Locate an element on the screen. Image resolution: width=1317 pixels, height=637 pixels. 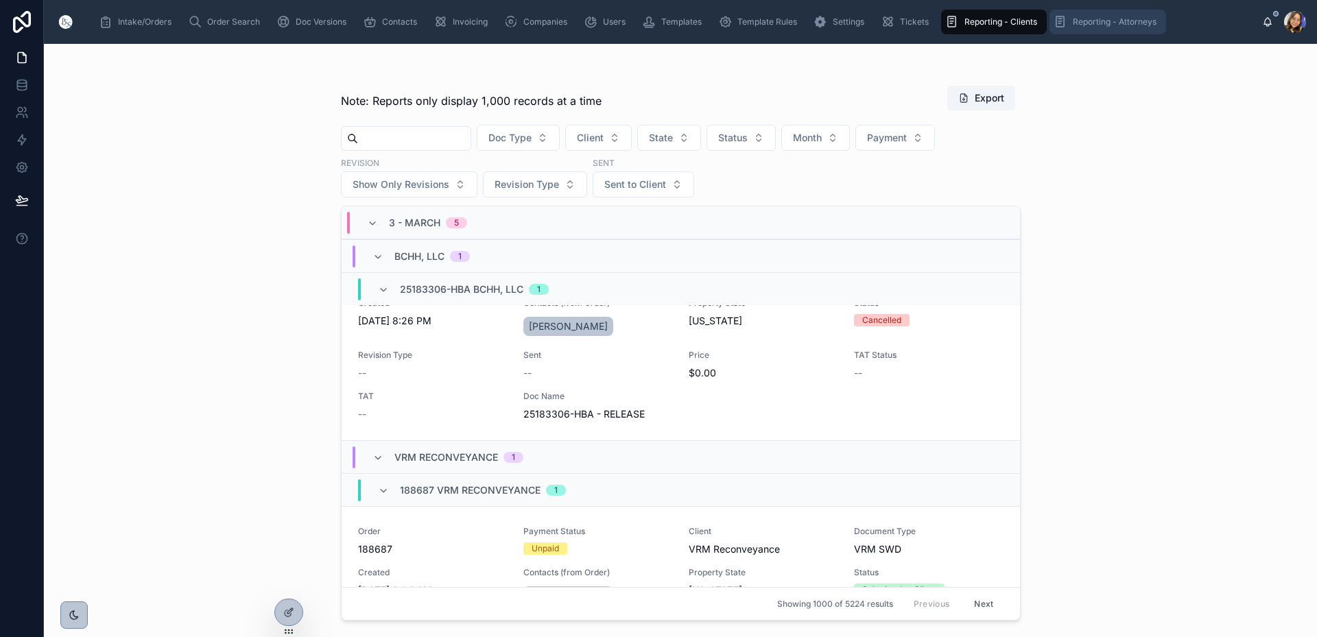
img: App logo is located at coordinates (66, 22).